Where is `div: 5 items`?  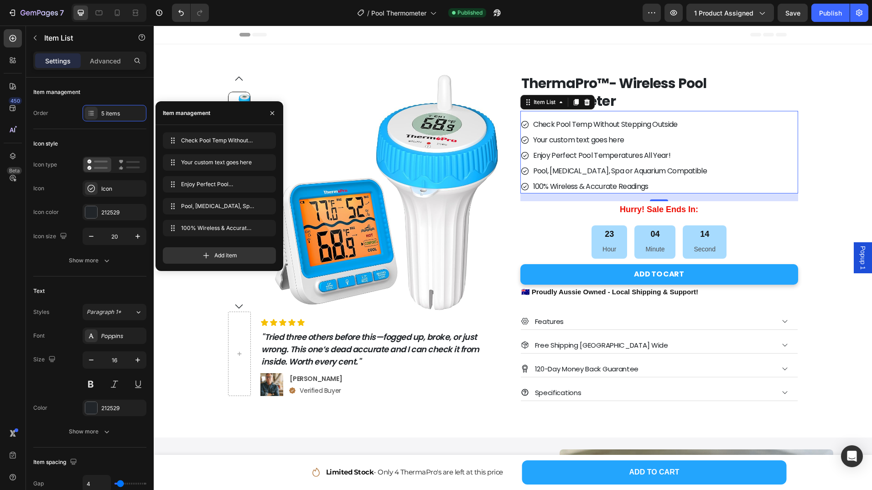 div: 5 items is located at coordinates (123, 114).